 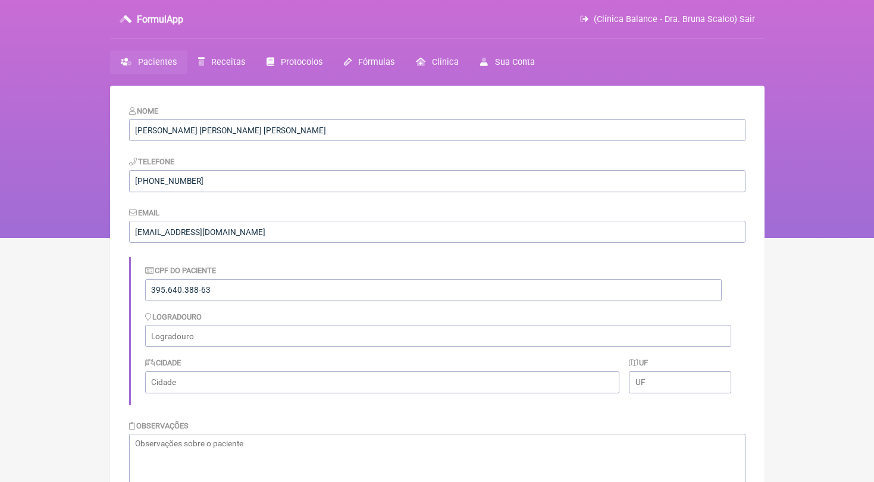 What do you see at coordinates (382, 382) in the screenshot?
I see `input: Cidade` at bounding box center [382, 382].